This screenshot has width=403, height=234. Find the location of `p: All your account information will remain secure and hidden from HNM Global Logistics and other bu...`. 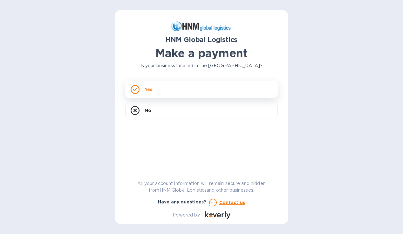

p: All your account information will remain secure and hidden from HNM Global Logistics and other bu... is located at coordinates (202, 187).